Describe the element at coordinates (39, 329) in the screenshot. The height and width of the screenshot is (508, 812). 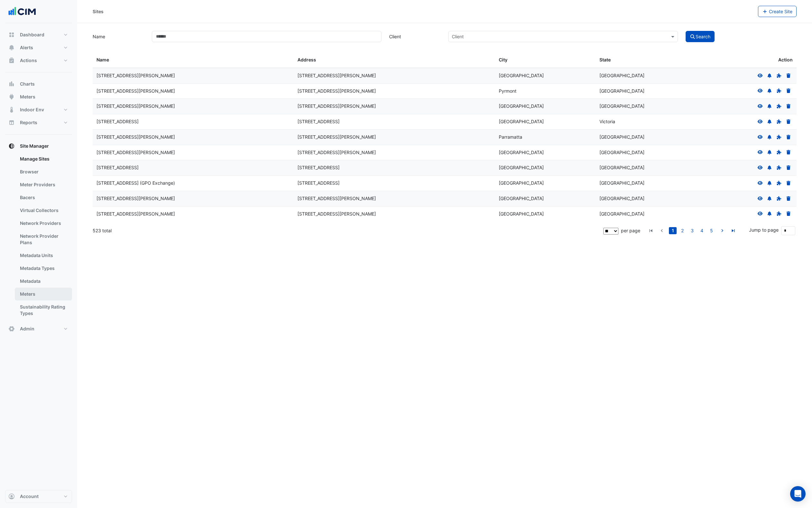
I see `button: Admin` at that location.